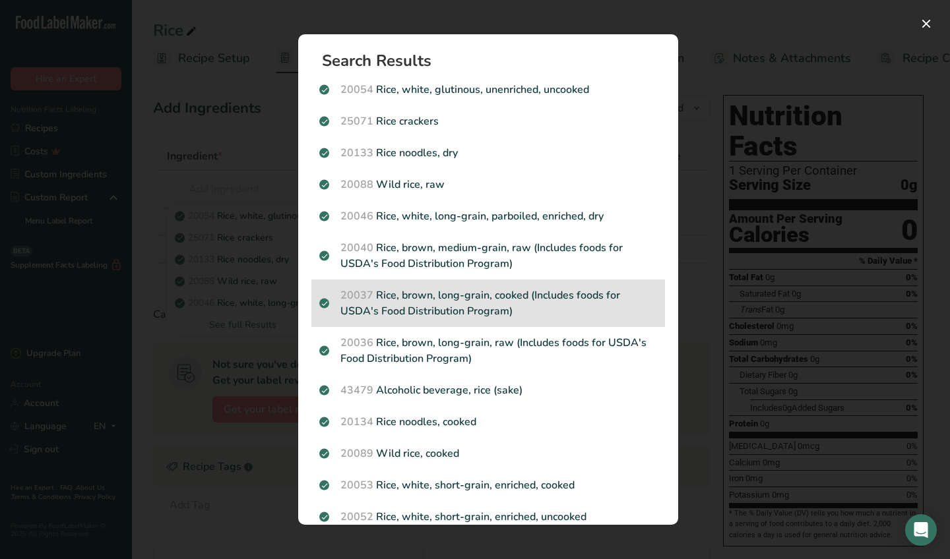  Describe the element at coordinates (488, 485) in the screenshot. I see `p: Rice, white, short-grain, enriched, cooked` at that location.